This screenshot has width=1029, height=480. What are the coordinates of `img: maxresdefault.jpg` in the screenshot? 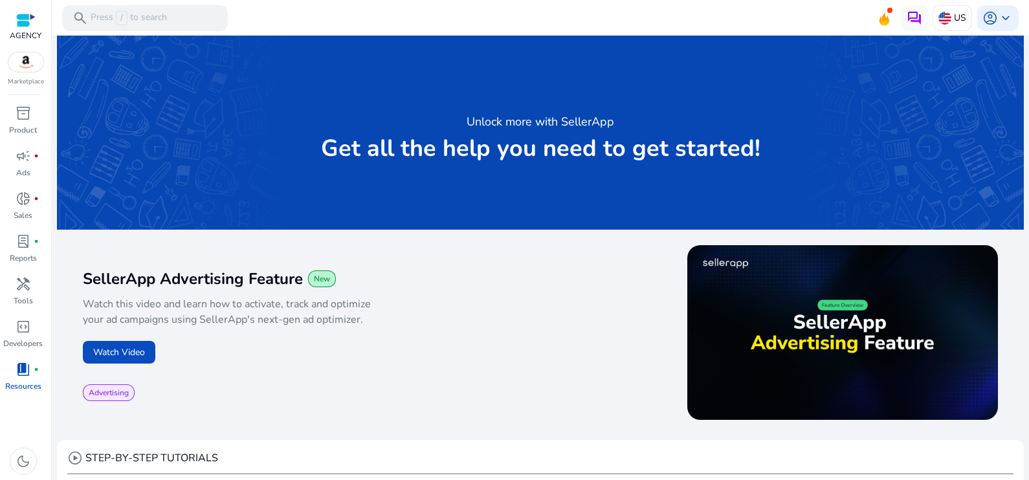 It's located at (843, 333).